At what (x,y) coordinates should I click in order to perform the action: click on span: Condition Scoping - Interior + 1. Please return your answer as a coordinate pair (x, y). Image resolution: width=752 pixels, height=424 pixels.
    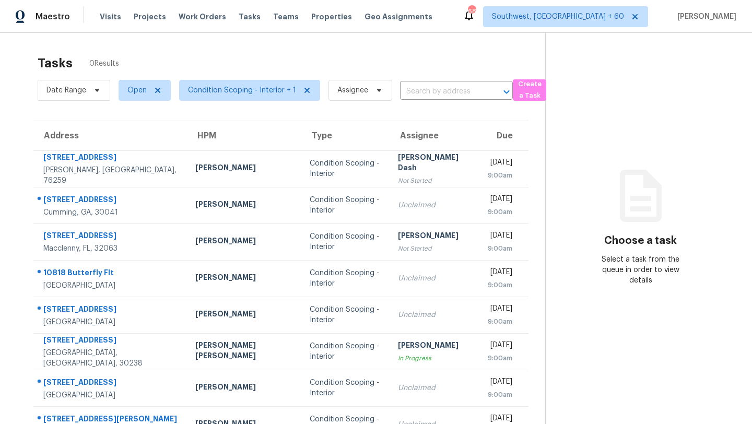
    Looking at the image, I should click on (242, 90).